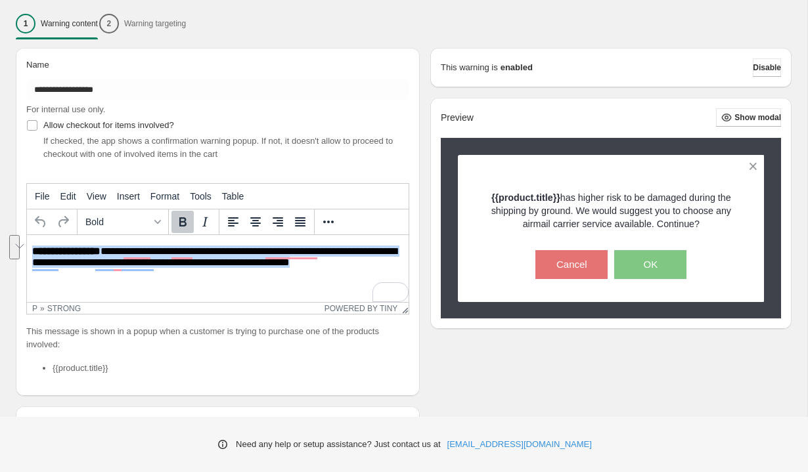 The width and height of the screenshot is (808, 472). What do you see at coordinates (200, 196) in the screenshot?
I see `span: Tools` at bounding box center [200, 196].